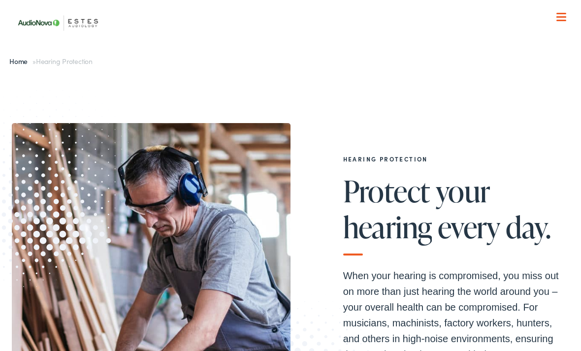 This screenshot has width=581, height=351. I want to click on h2: Hearing Protection, so click(456, 159).